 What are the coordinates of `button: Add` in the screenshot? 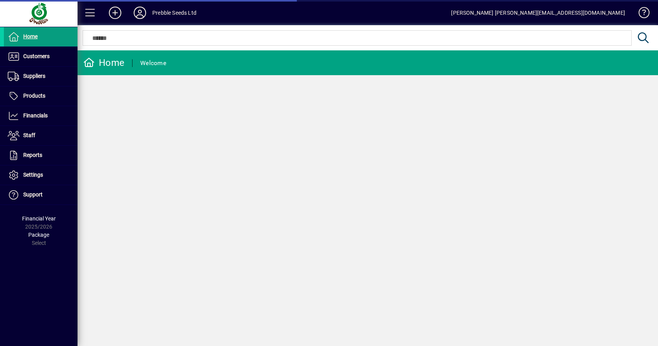 It's located at (115, 13).